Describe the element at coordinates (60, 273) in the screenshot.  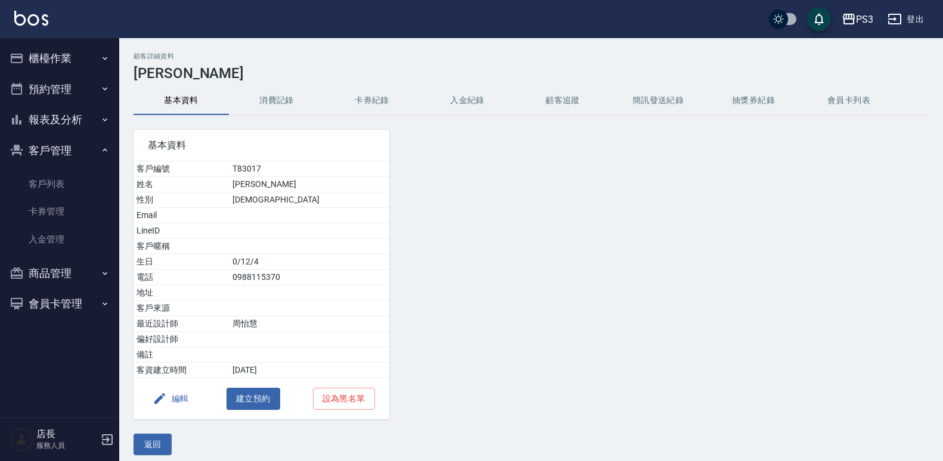
I see `button: 商品管理` at that location.